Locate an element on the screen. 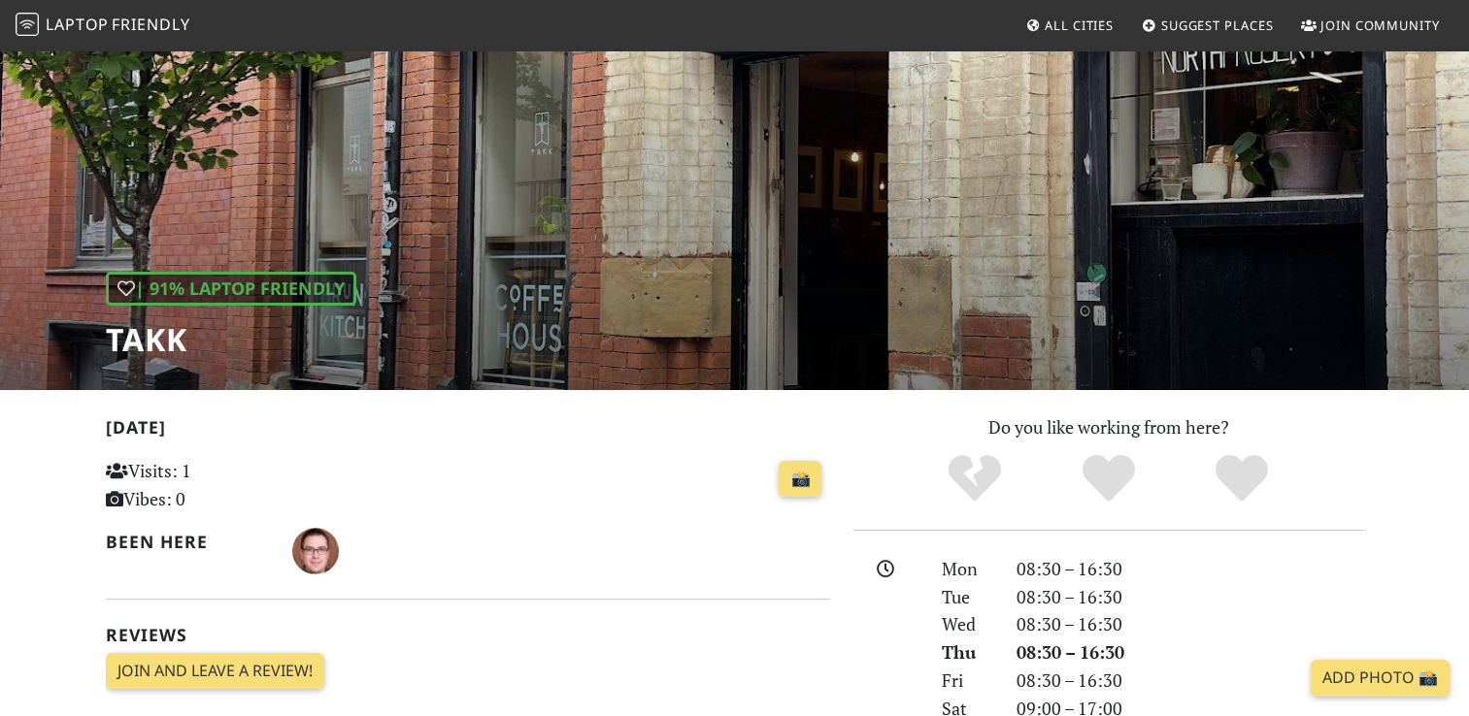  a: Suggest Places is located at coordinates (1208, 25).